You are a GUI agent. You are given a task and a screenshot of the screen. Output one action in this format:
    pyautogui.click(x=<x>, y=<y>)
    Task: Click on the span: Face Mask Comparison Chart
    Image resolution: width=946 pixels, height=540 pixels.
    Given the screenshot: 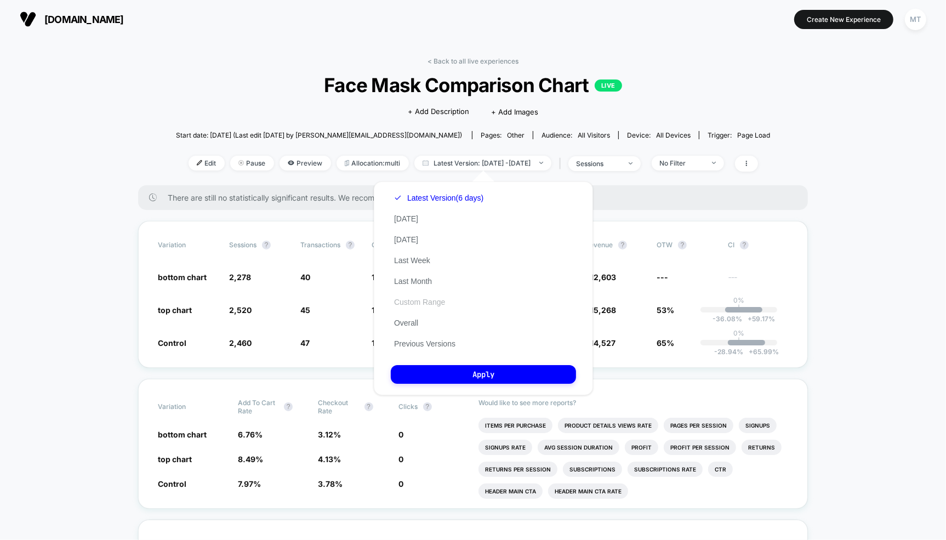 What is the action you would take?
    pyautogui.click(x=472, y=85)
    